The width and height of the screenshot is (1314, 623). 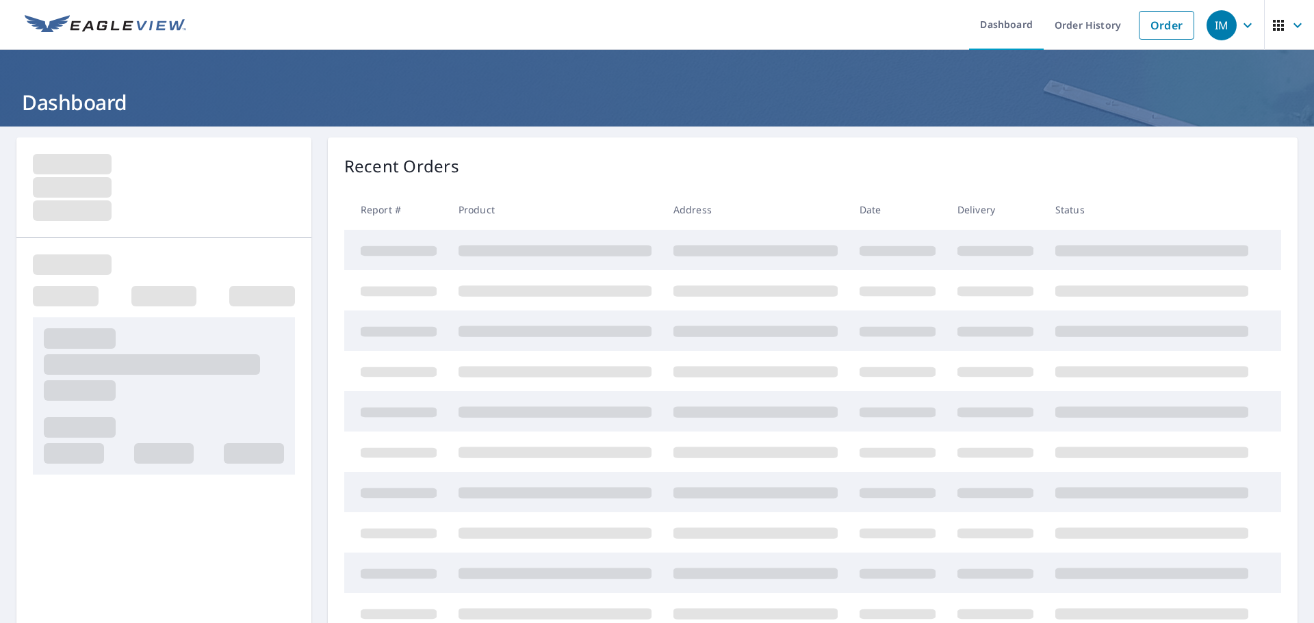 What do you see at coordinates (755, 209) in the screenshot?
I see `th: Address` at bounding box center [755, 209].